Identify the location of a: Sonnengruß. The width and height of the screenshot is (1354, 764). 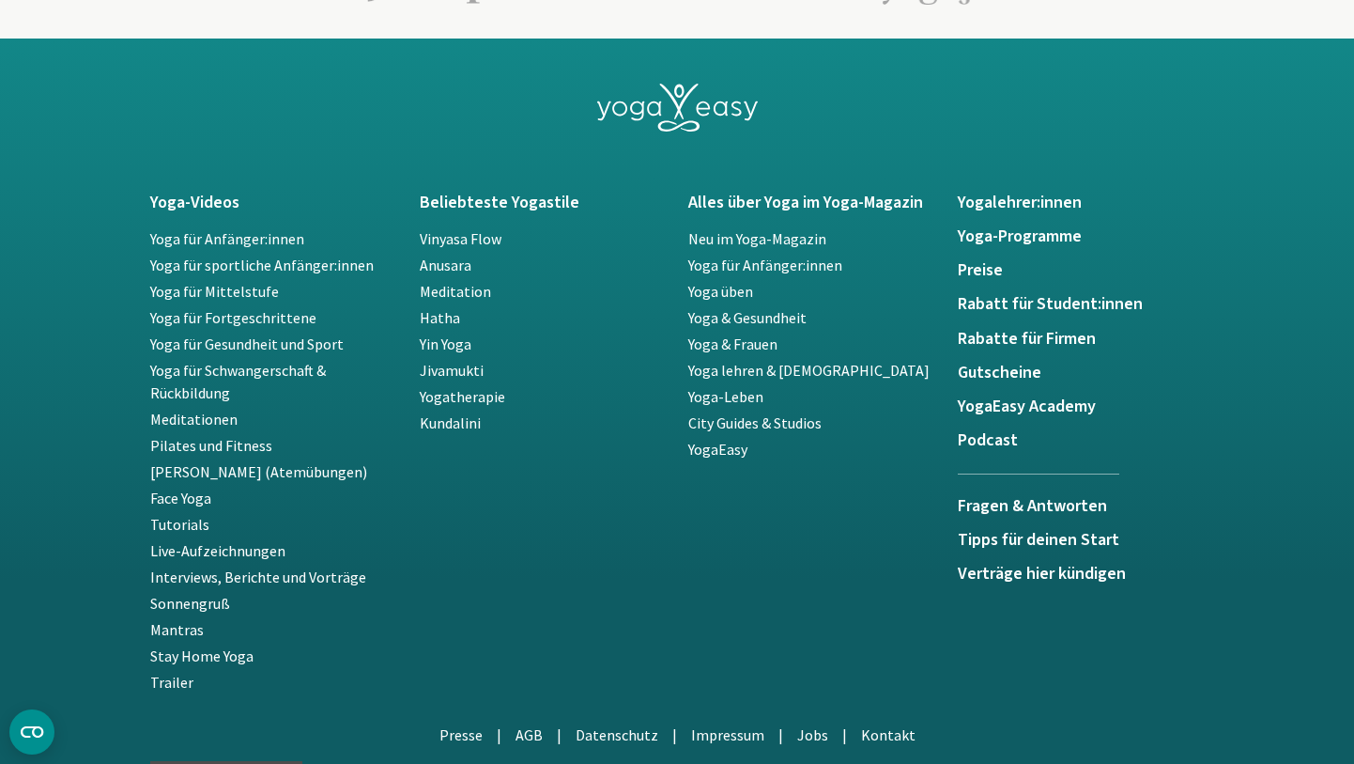
(190, 603).